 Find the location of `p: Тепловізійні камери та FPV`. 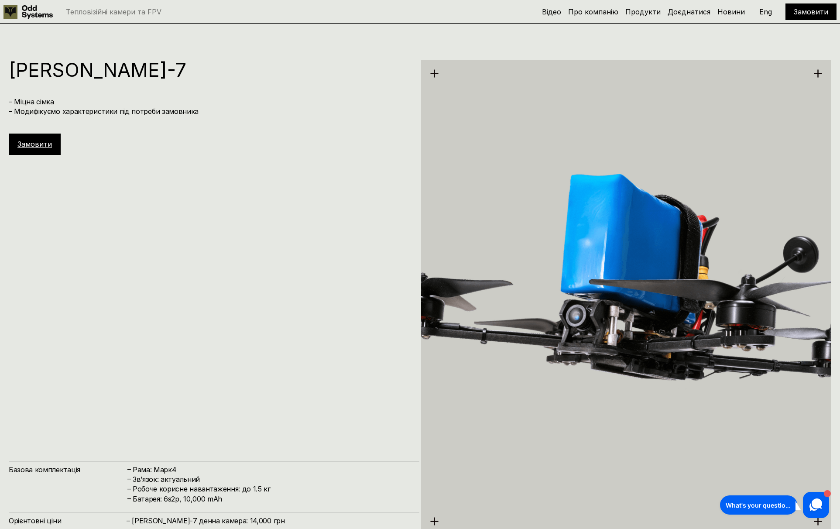

p: Тепловізійні камери та FPV is located at coordinates (114, 12).